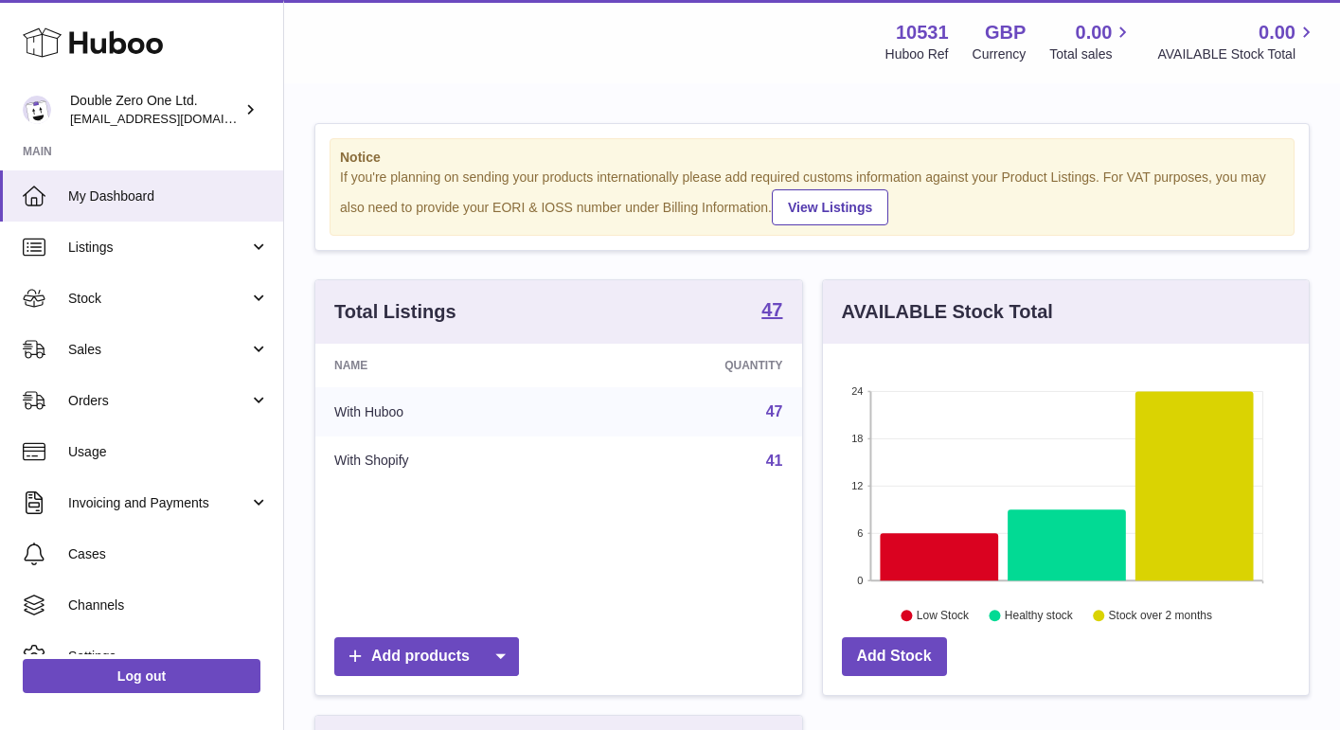 The height and width of the screenshot is (730, 1340). What do you see at coordinates (857, 439) in the screenshot?
I see `text: 18` at bounding box center [857, 439].